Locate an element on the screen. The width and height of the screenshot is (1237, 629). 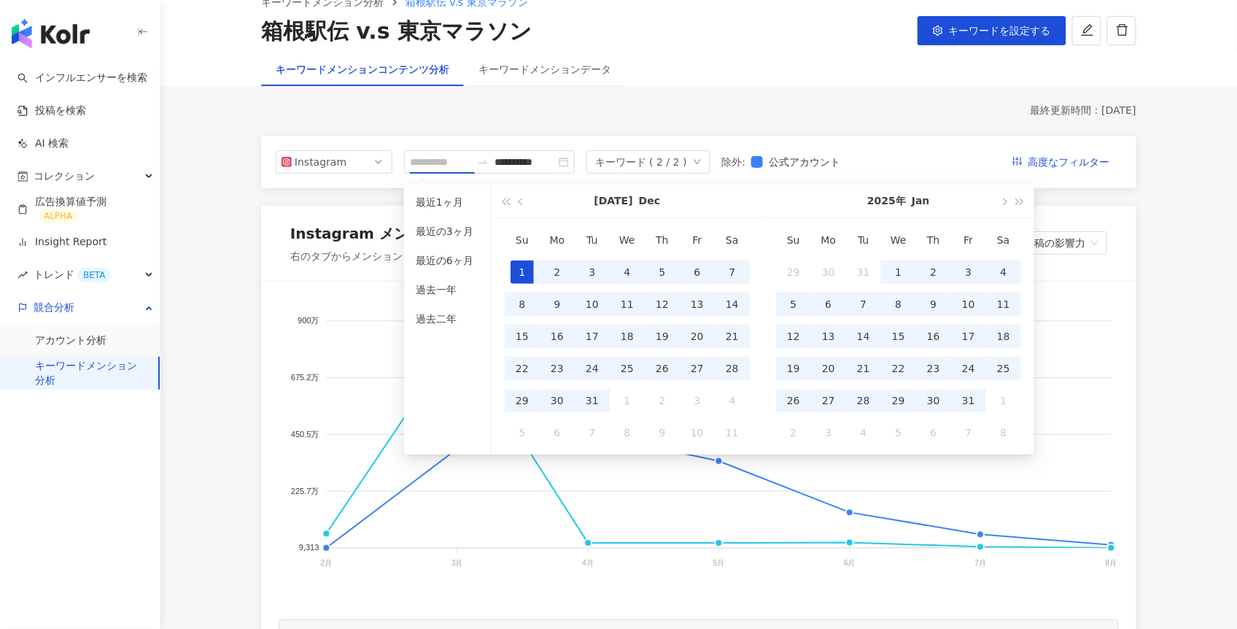
a: キーワードメンション分析 is located at coordinates (90, 373).